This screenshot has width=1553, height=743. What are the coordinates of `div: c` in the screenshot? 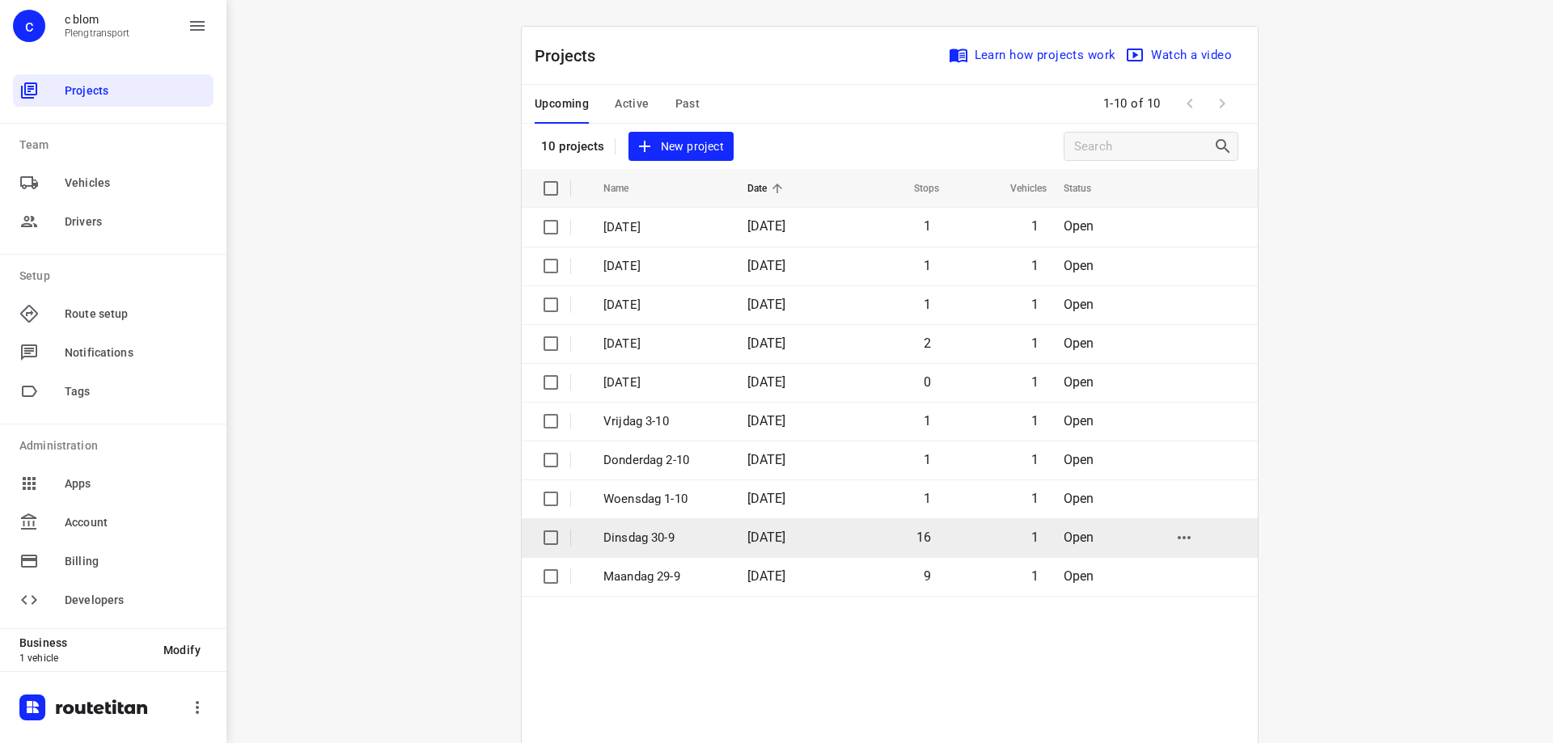 It's located at (29, 26).